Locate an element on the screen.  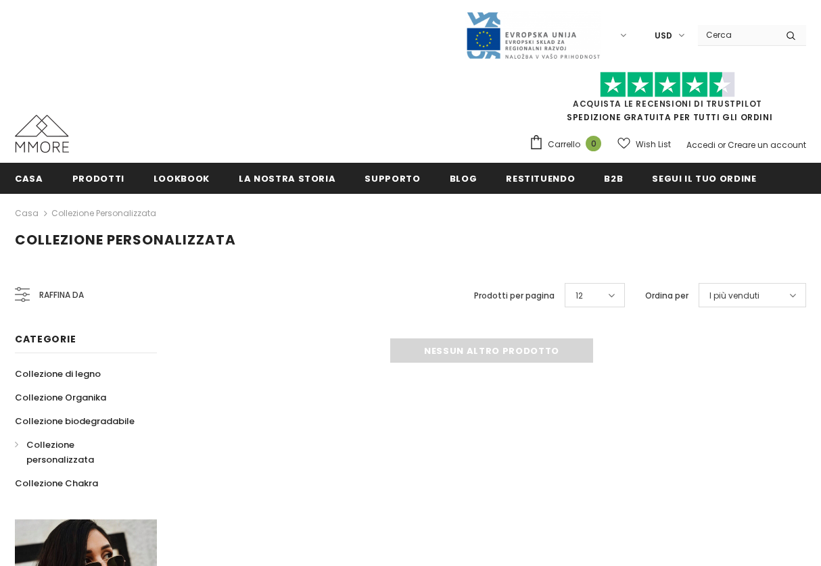
span: USD is located at coordinates (663, 36).